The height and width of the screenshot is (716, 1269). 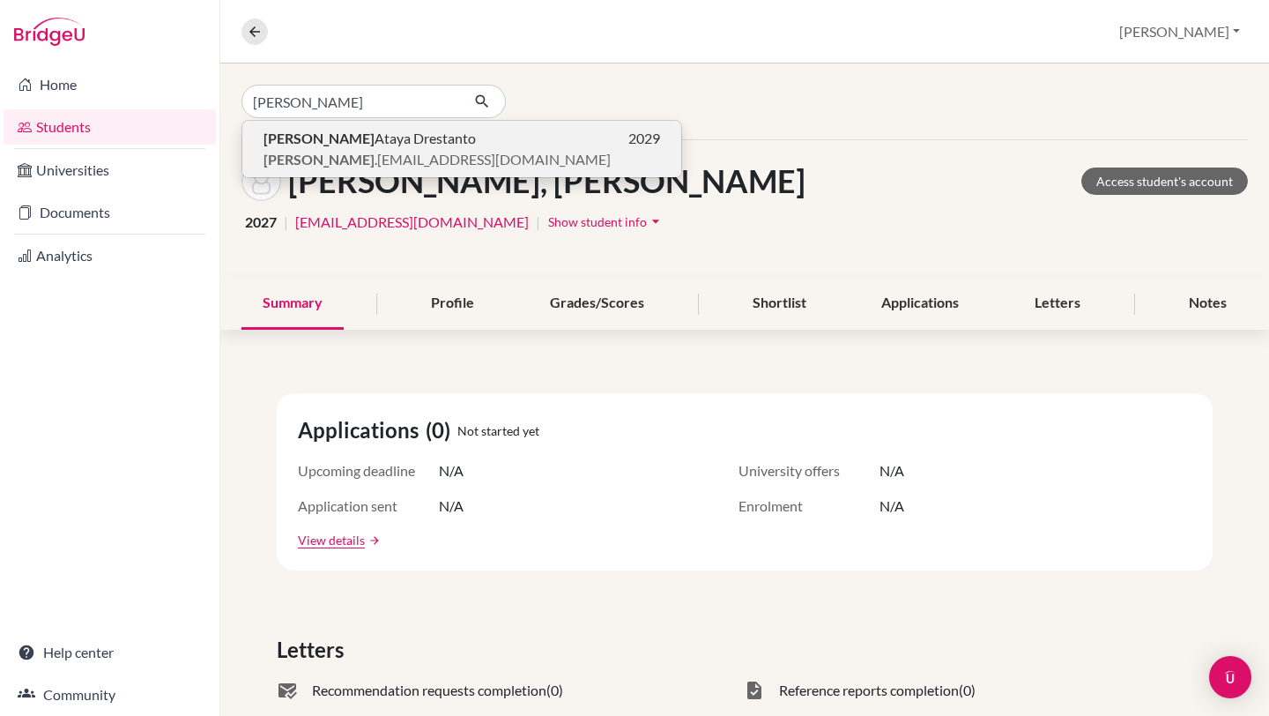 What do you see at coordinates (373, 540) in the screenshot?
I see `a: arrow_forward` at bounding box center [373, 540].